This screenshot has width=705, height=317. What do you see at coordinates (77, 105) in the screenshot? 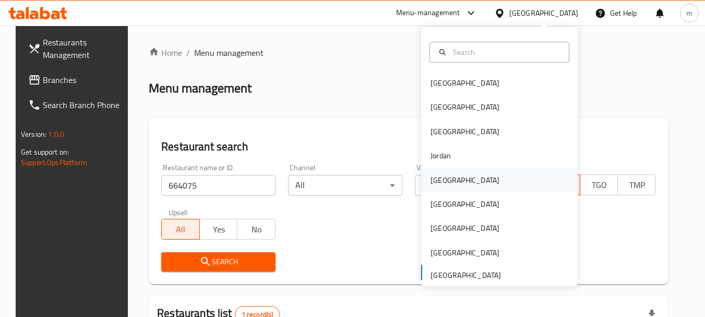
I see `a: Search Branch Phone` at bounding box center [77, 105].